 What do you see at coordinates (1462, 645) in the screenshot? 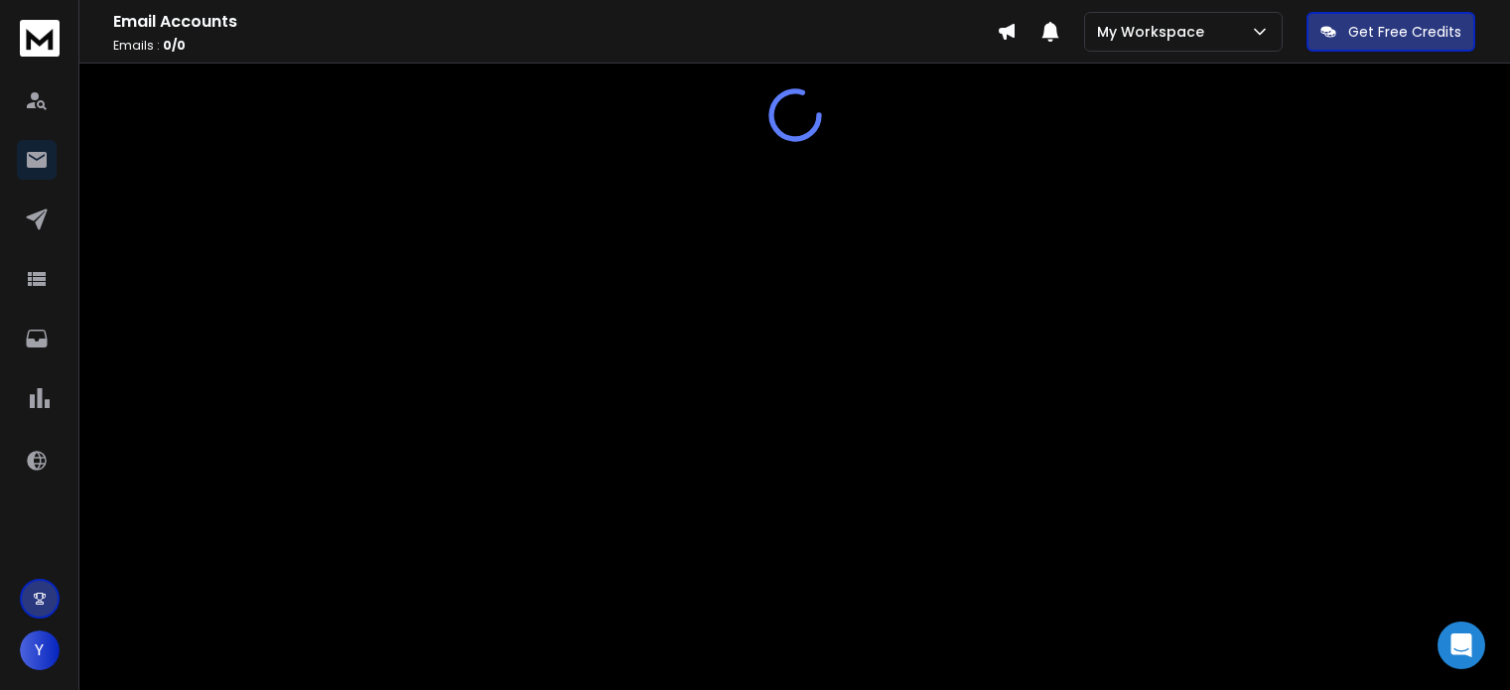
I see `div: Open Intercom Messenger` at bounding box center [1462, 645].